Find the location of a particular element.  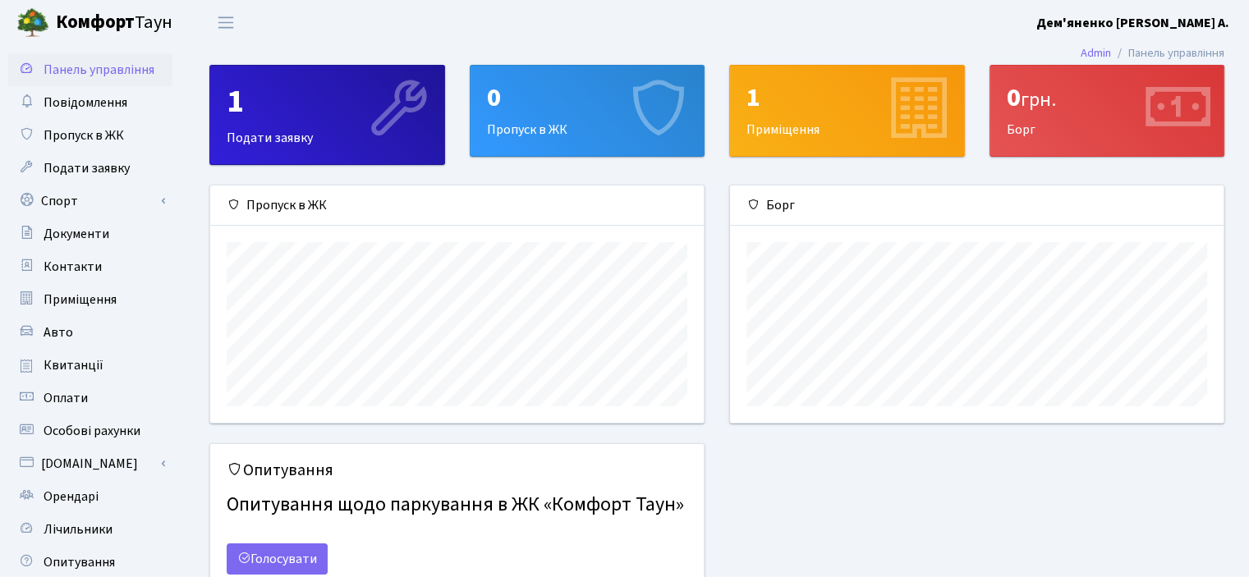

a: Пропуск в ЖК is located at coordinates (90, 135).